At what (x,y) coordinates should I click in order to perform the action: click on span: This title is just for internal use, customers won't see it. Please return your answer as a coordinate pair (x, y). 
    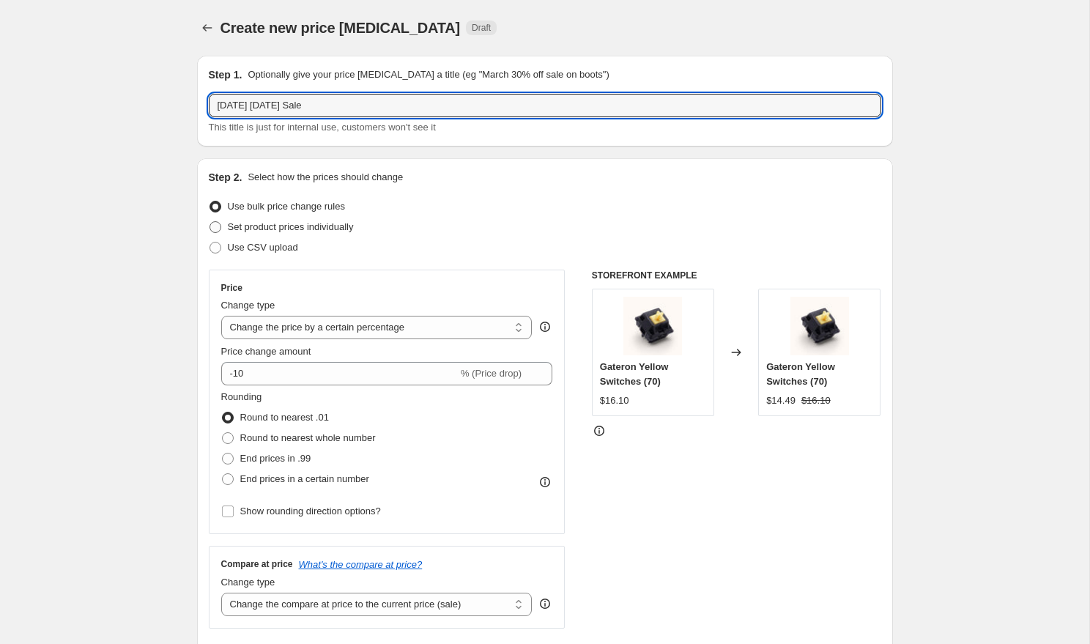
    Looking at the image, I should click on (322, 127).